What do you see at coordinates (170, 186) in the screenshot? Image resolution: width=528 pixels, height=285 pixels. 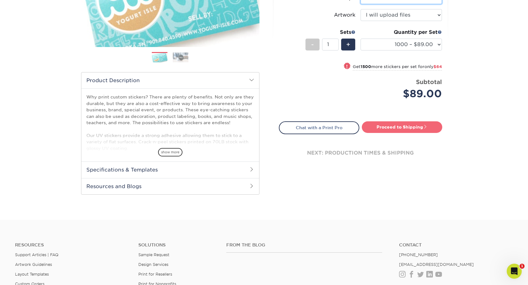 I see `h2: Resources and Blogs` at bounding box center [170, 186].